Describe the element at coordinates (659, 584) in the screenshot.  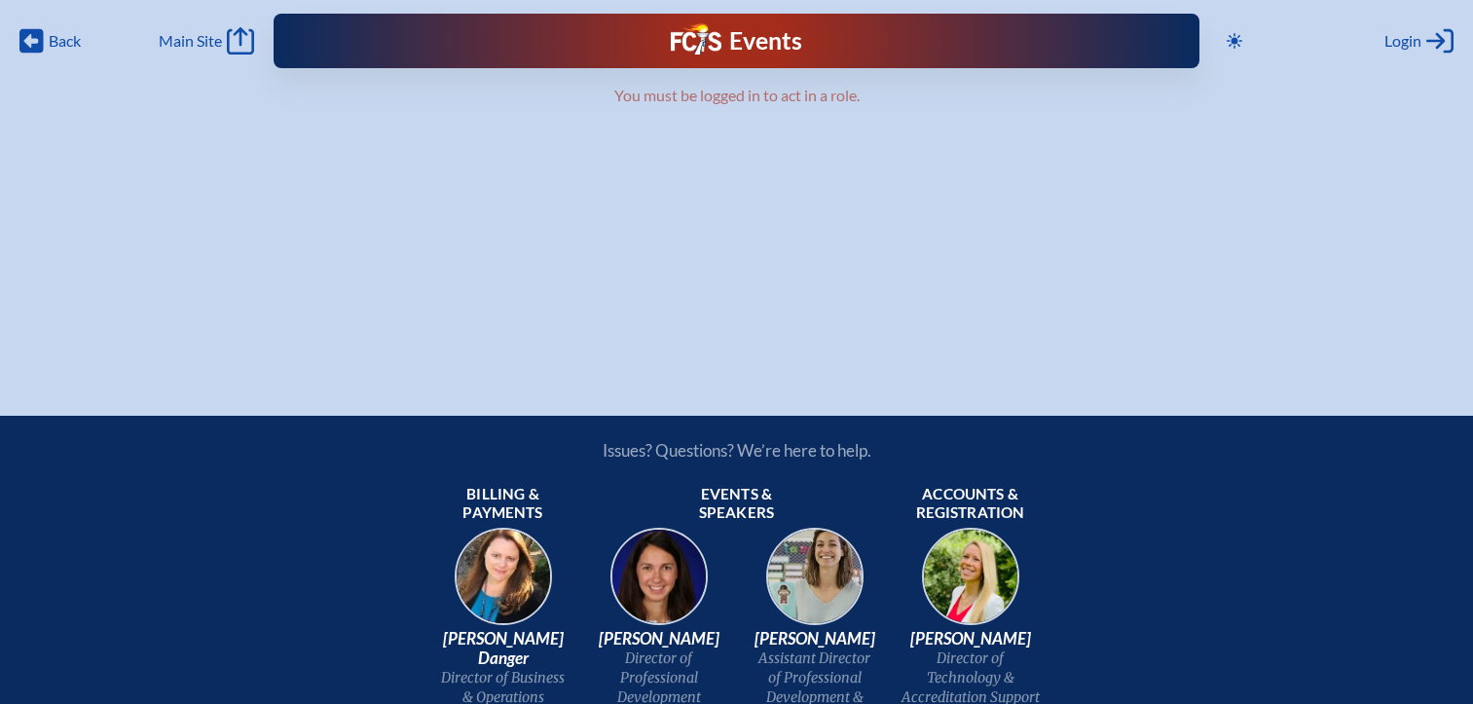
I see `img: 94e3d245-ca72-49ea-9844-ae84f6d33c0f` at that location.